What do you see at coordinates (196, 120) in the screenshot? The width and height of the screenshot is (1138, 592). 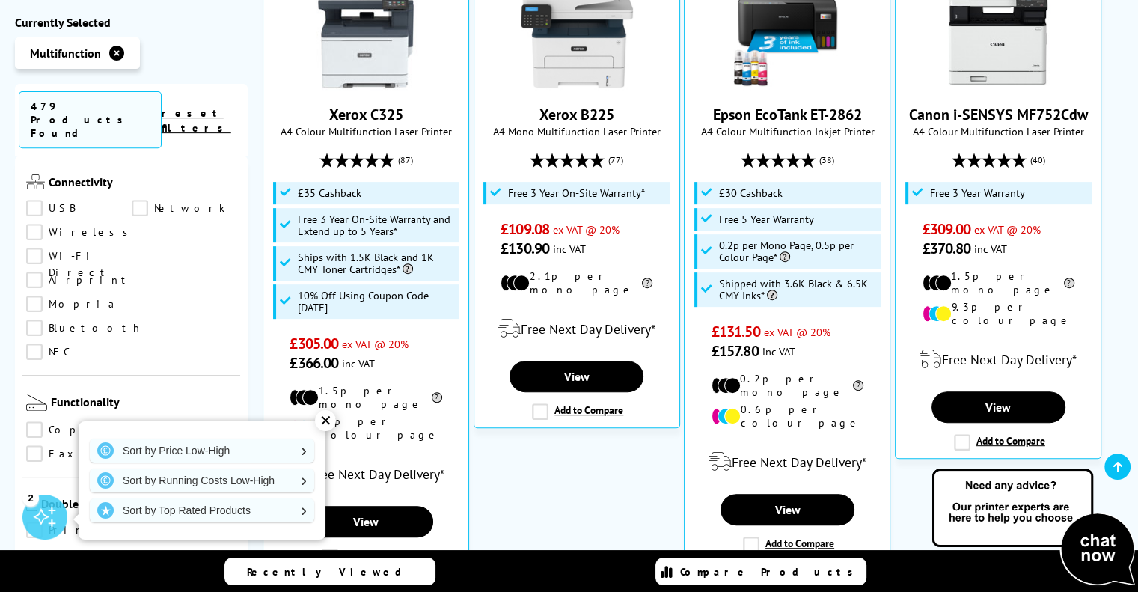 I see `a: reset filters` at bounding box center [196, 120].